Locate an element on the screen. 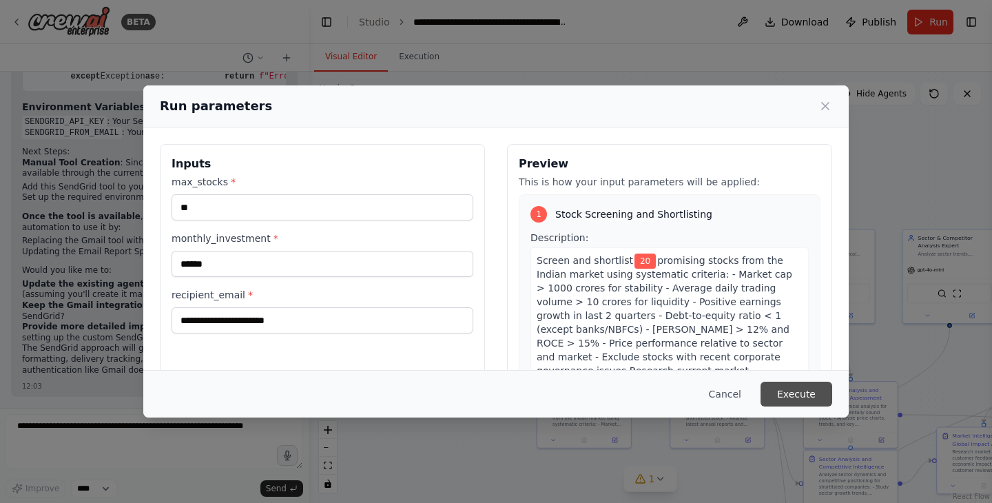  button: Cancel is located at coordinates (725, 394).